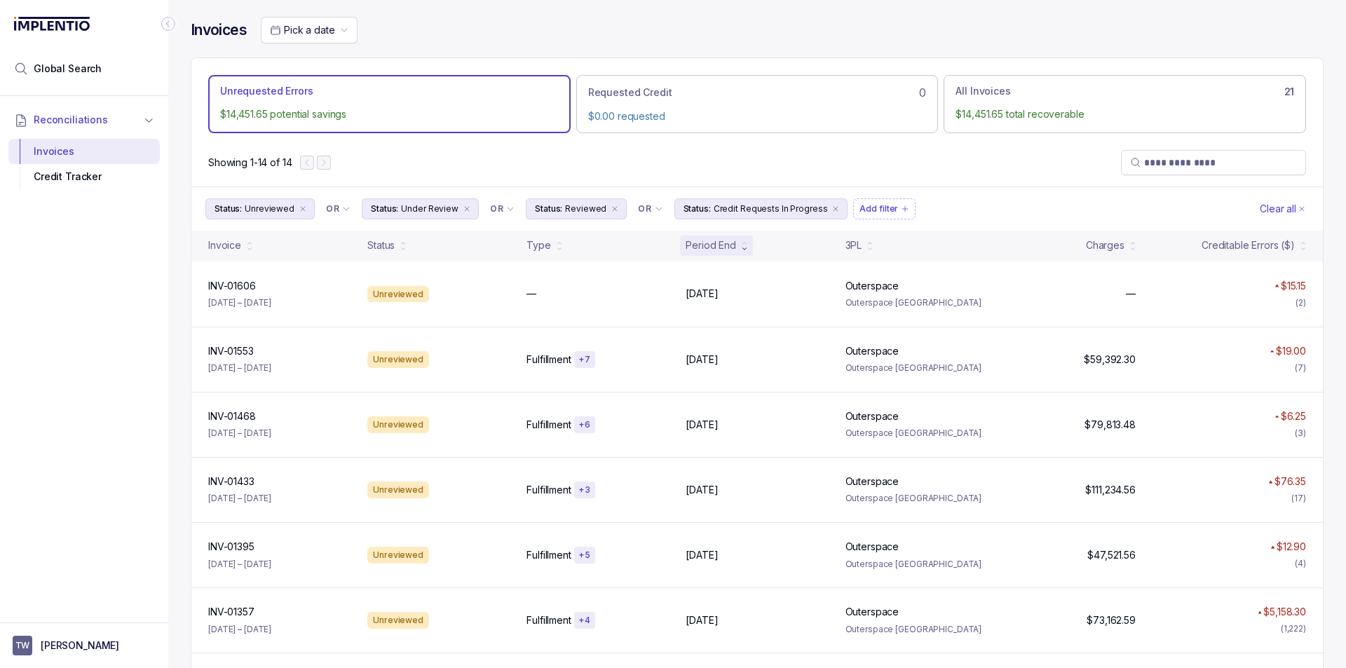 The height and width of the screenshot is (668, 1346). I want to click on p: Requested Credit, so click(630, 93).